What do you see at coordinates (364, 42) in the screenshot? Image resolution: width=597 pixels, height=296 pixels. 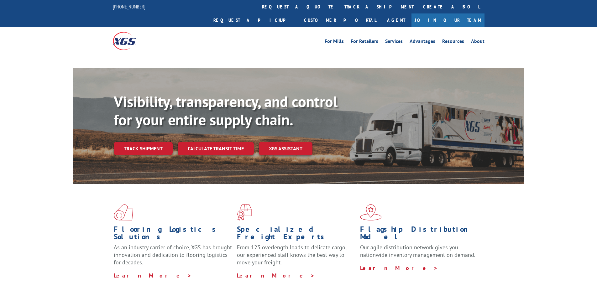 I see `a: For Retailers` at bounding box center [364, 42].